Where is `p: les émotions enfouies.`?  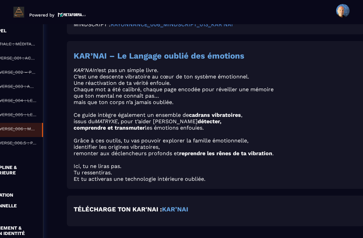 p: les émotions enfouies. is located at coordinates (215, 127).